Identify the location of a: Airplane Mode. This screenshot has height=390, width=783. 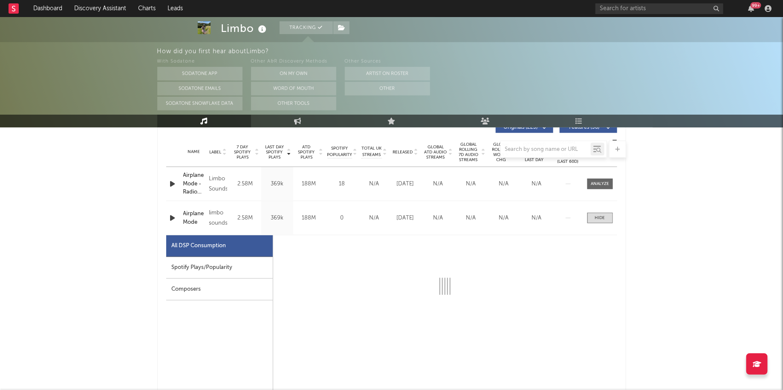
(194, 218).